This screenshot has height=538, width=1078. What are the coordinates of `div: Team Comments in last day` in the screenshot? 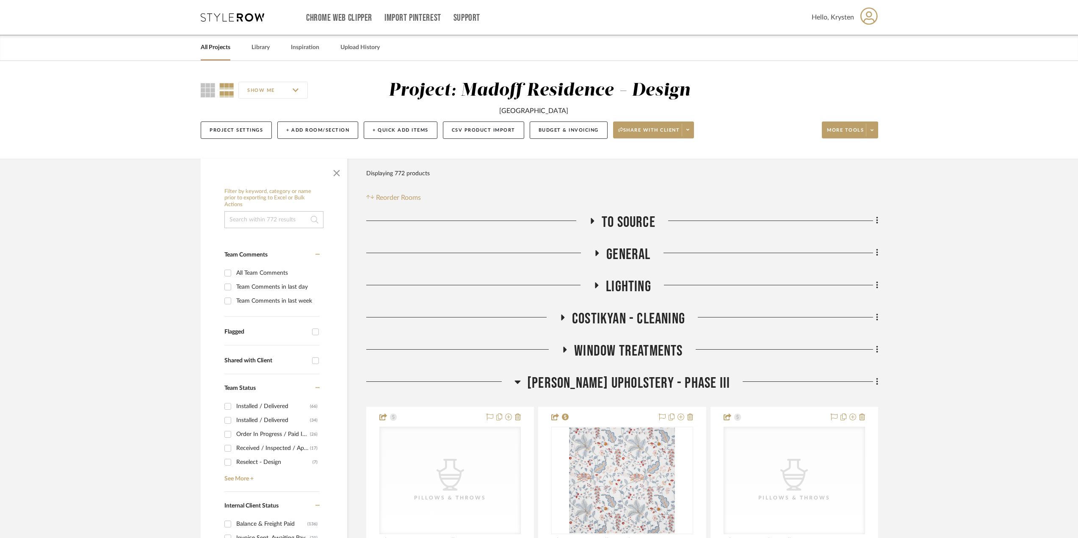 It's located at (277, 287).